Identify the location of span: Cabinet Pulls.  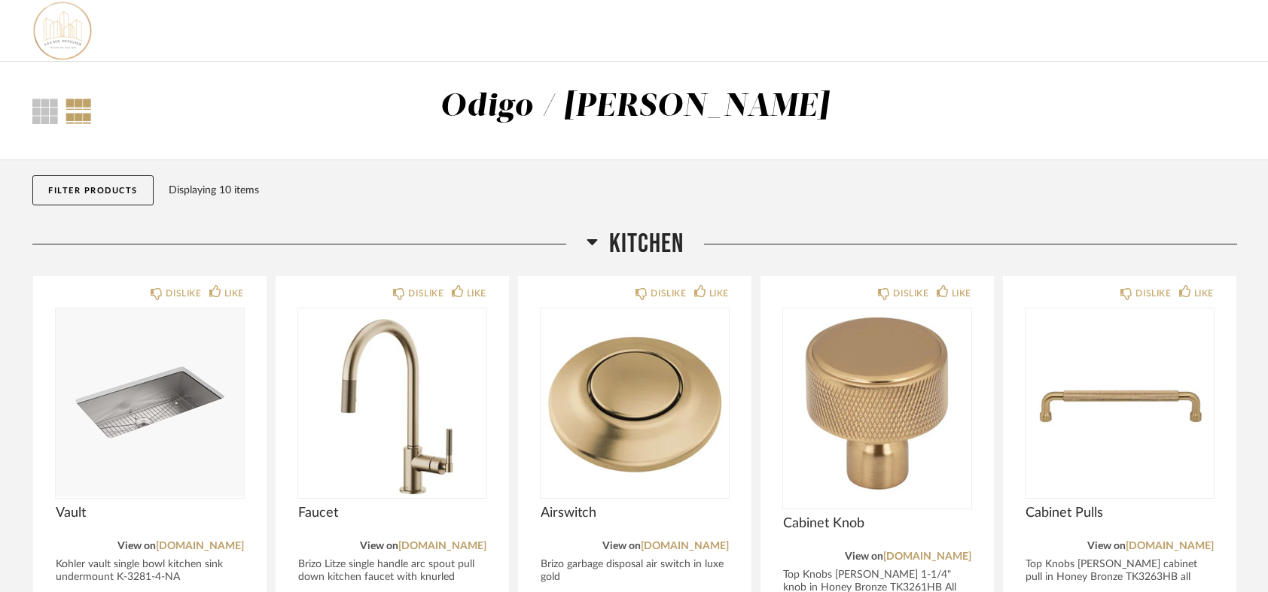
(1119, 513).